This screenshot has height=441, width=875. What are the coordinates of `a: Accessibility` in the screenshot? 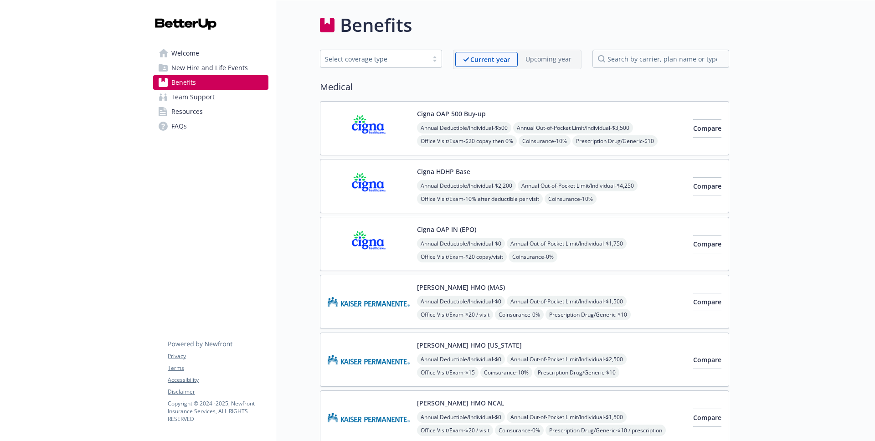 It's located at (218, 380).